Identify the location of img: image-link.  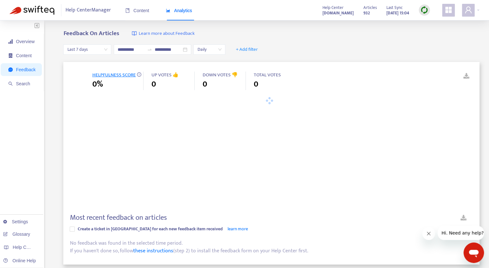
(134, 34).